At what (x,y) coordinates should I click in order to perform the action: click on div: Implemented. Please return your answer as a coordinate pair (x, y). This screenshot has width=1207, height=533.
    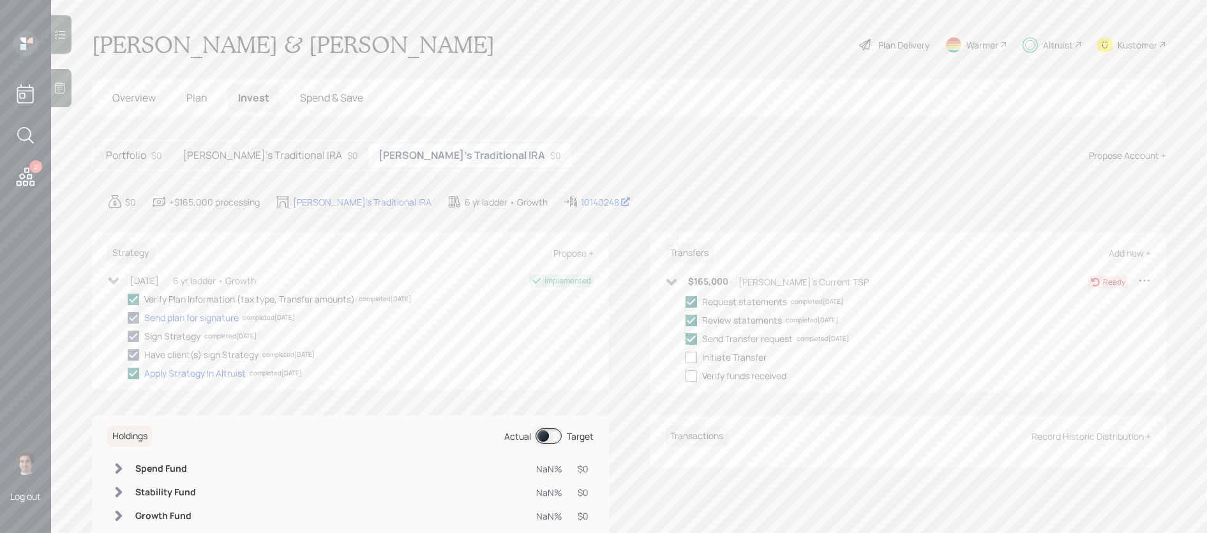
    Looking at the image, I should click on (567, 281).